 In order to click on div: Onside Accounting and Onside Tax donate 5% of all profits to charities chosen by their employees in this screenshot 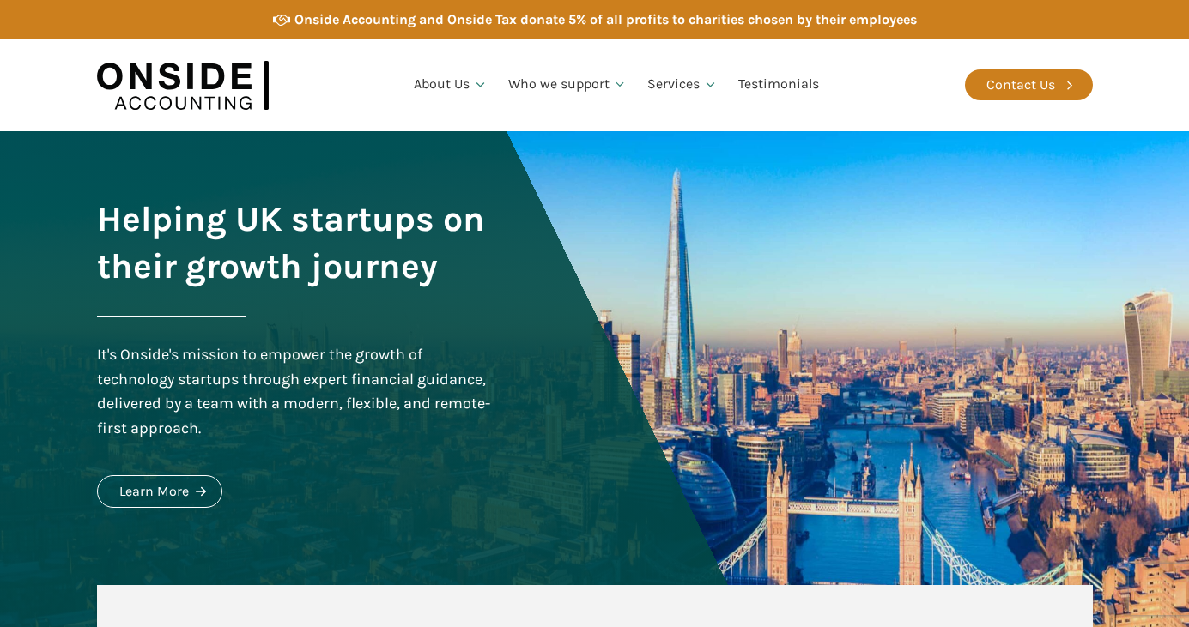, I will do `click(605, 20)`.